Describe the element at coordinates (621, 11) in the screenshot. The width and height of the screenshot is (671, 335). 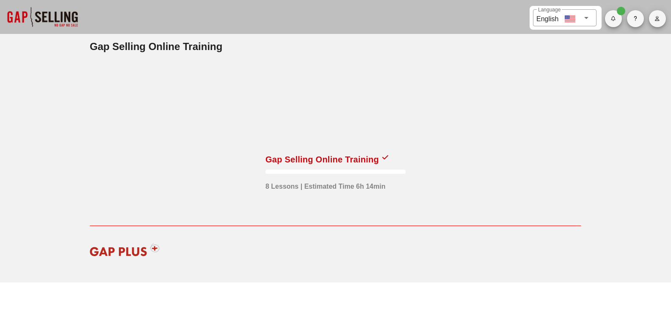
I see `span: Badge` at that location.